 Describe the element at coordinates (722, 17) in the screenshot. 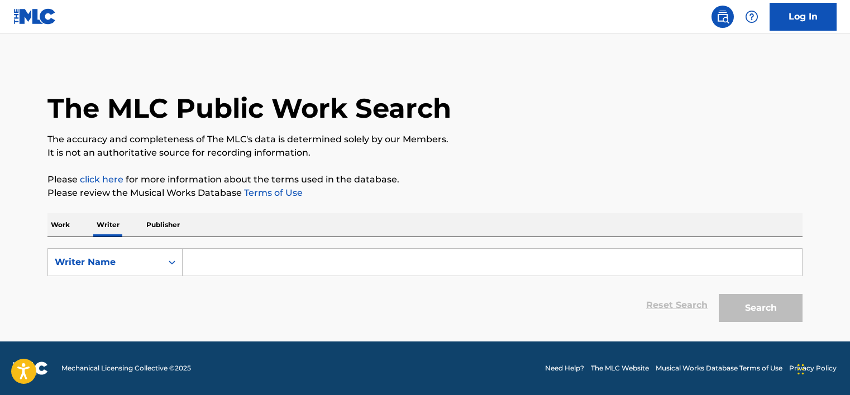

I see `a: Public Search` at that location.